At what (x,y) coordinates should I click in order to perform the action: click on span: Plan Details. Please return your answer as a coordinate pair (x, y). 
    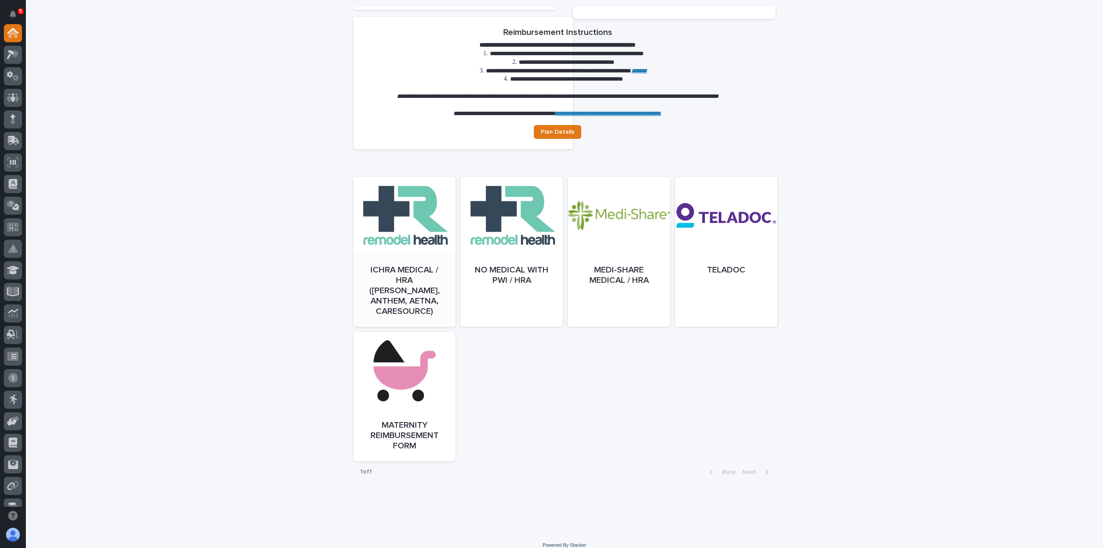
    Looking at the image, I should click on (558, 132).